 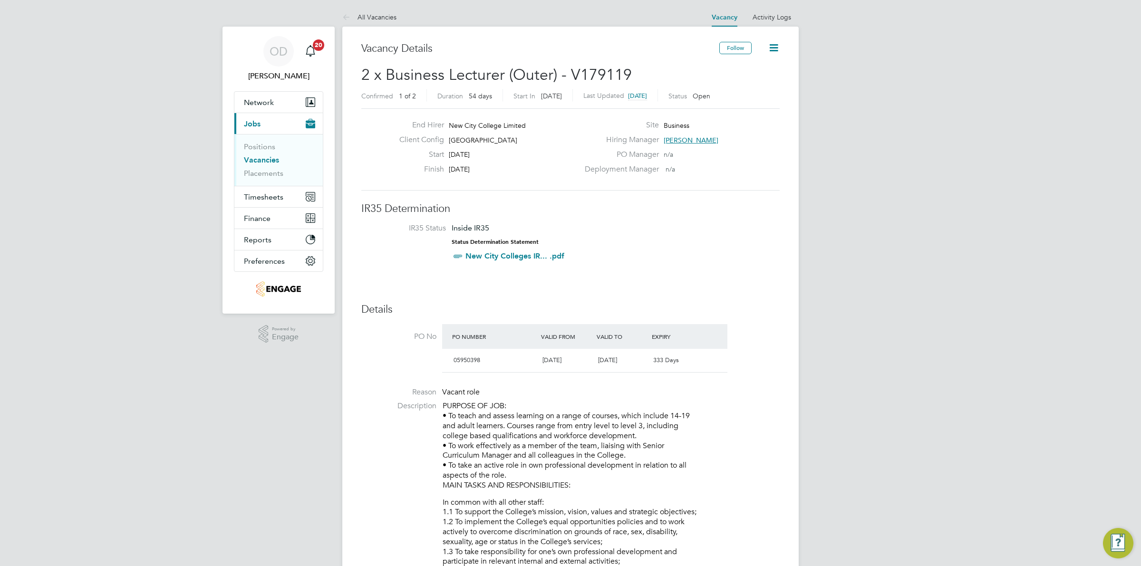 I want to click on strong: Status Determination Statement, so click(x=495, y=242).